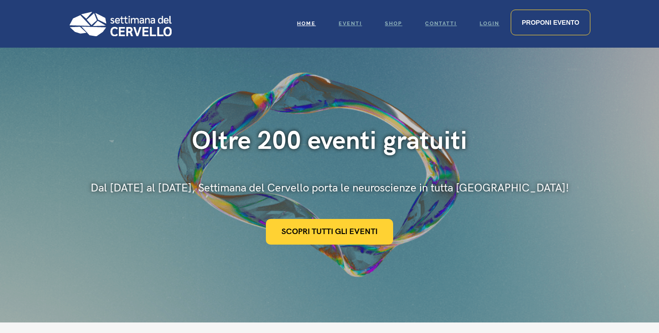 This screenshot has height=333, width=659. What do you see at coordinates (330, 232) in the screenshot?
I see `a: Scopri tutti gli eventi` at bounding box center [330, 232].